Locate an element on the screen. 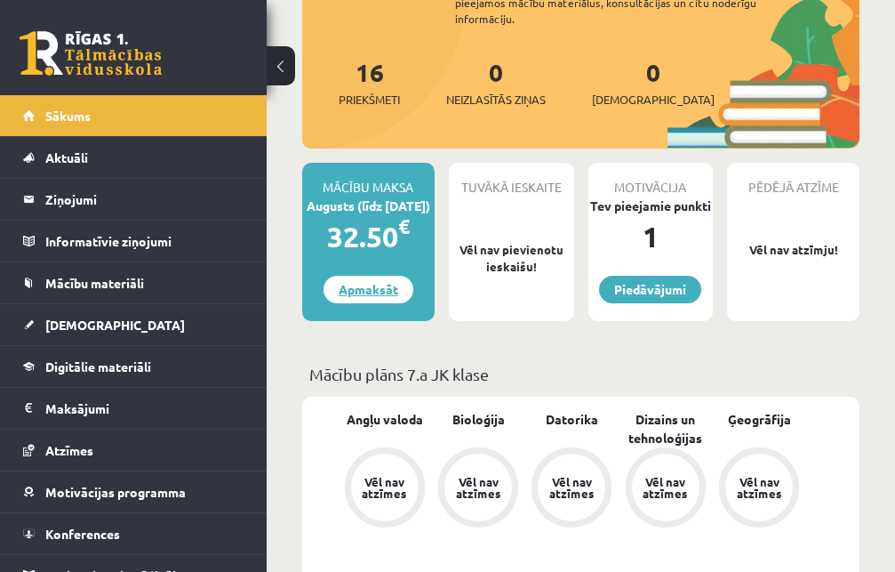 This screenshot has width=895, height=572. a: Piedāvājumi is located at coordinates (650, 289).